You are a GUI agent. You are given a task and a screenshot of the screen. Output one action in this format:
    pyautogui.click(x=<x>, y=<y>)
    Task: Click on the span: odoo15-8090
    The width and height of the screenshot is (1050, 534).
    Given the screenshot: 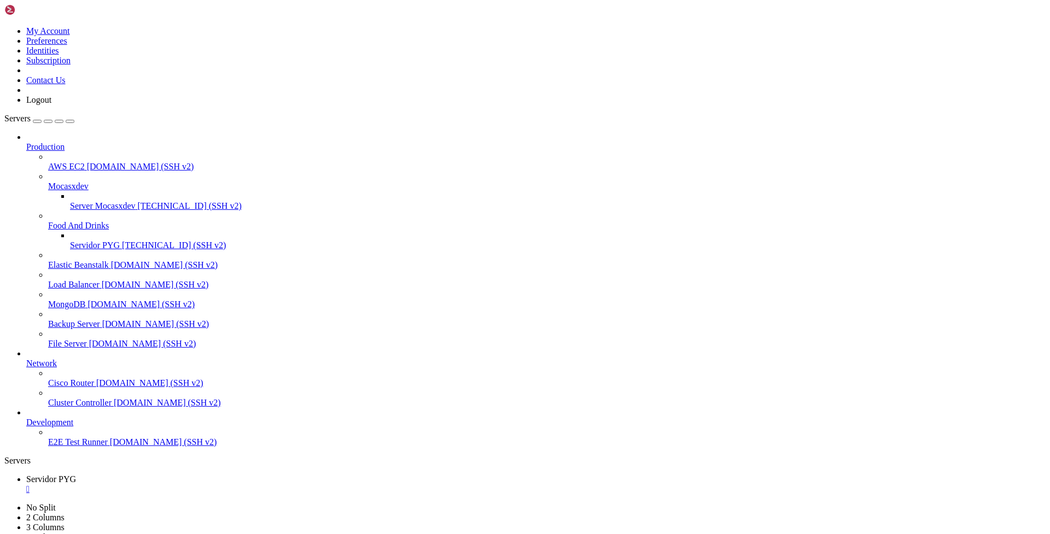 What is the action you would take?
    pyautogui.click(x=300, y=345)
    